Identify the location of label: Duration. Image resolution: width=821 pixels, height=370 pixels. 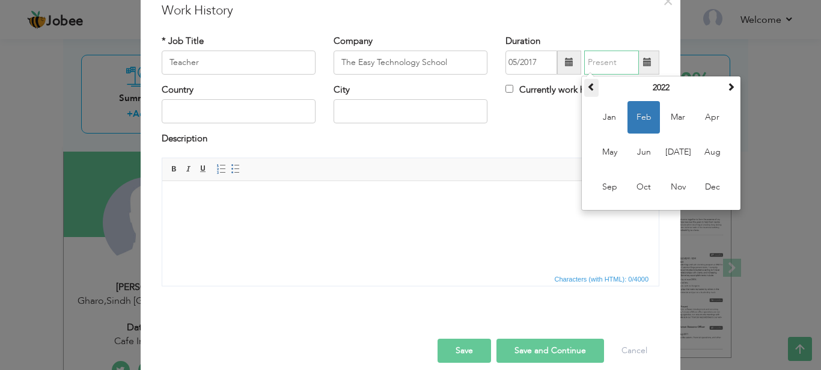
(523, 41).